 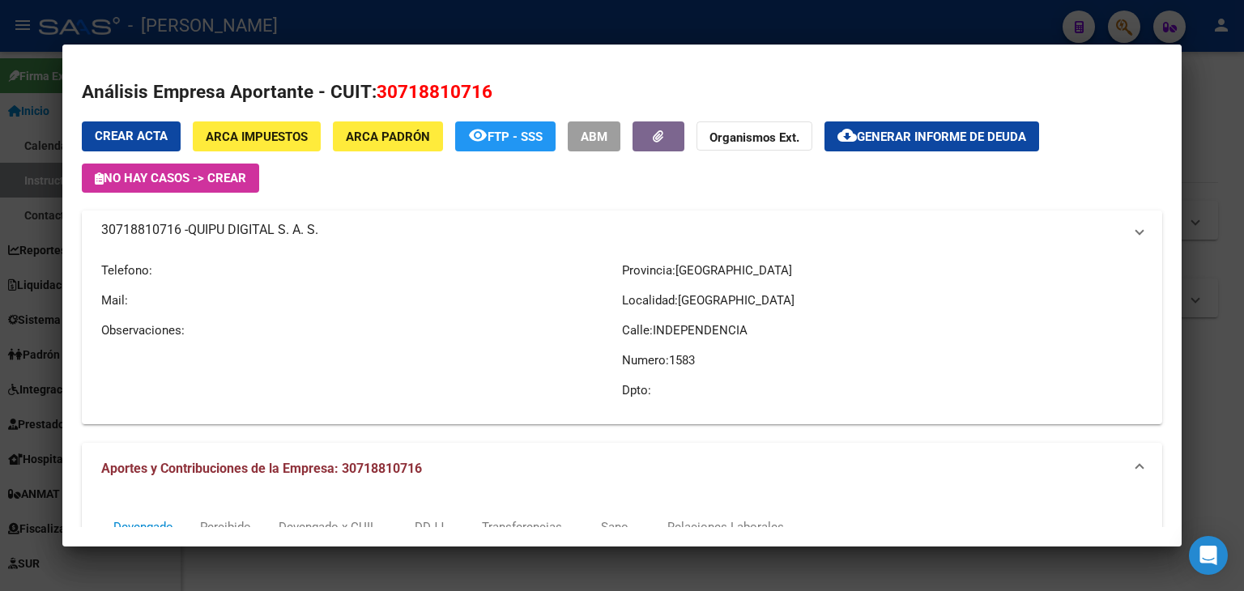 What do you see at coordinates (388, 137) in the screenshot?
I see `span: ARCA Padrón` at bounding box center [388, 137].